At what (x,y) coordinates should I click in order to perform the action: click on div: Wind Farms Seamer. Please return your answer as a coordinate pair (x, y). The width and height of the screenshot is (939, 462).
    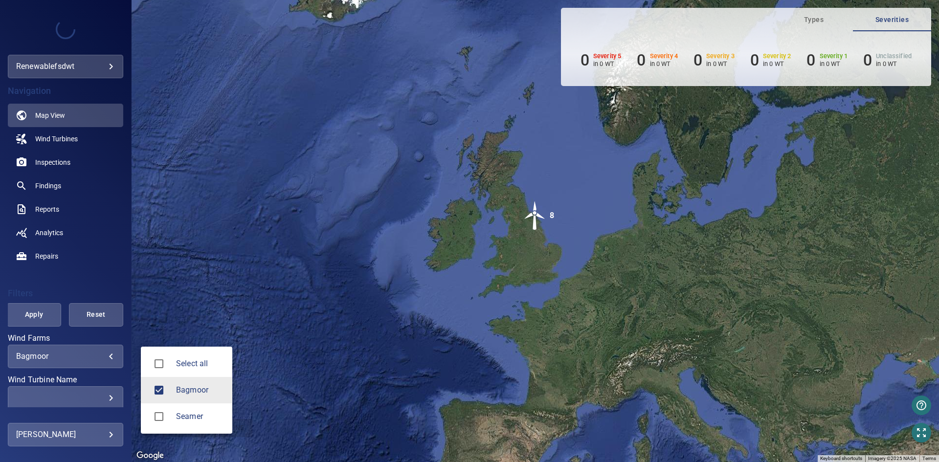
    Looking at the image, I should click on (200, 417).